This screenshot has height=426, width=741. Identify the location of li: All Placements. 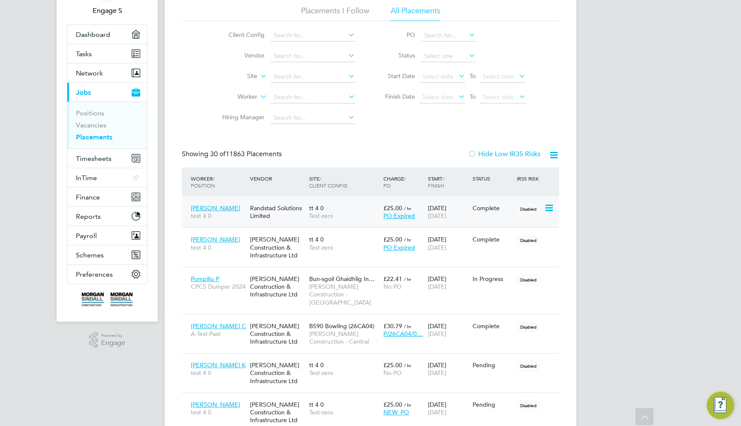
(416, 13).